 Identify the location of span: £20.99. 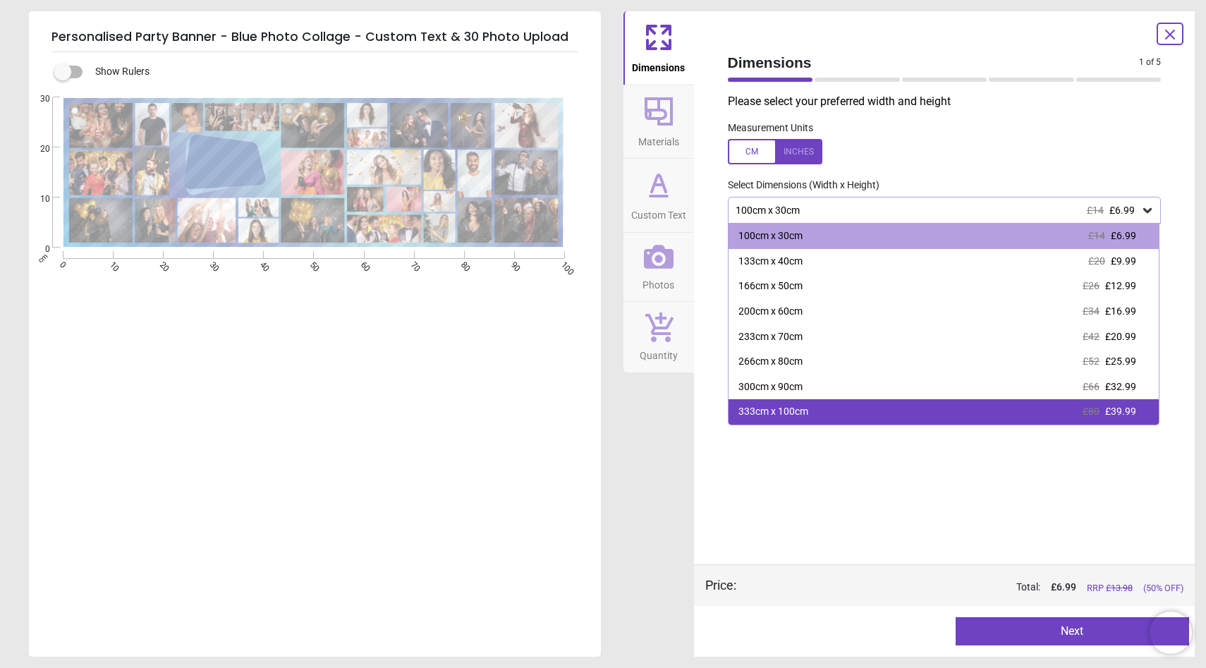
(1120, 336).